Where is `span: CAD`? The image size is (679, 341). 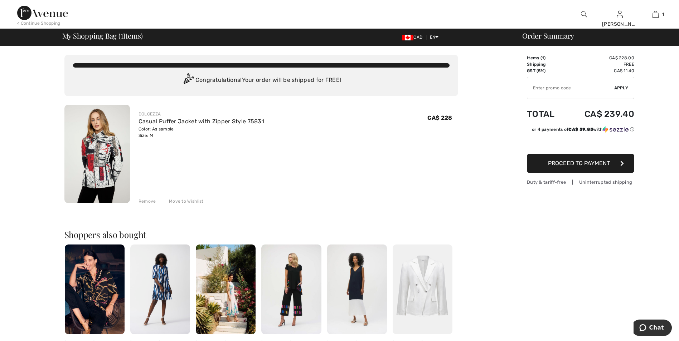 span: CAD is located at coordinates (413, 37).